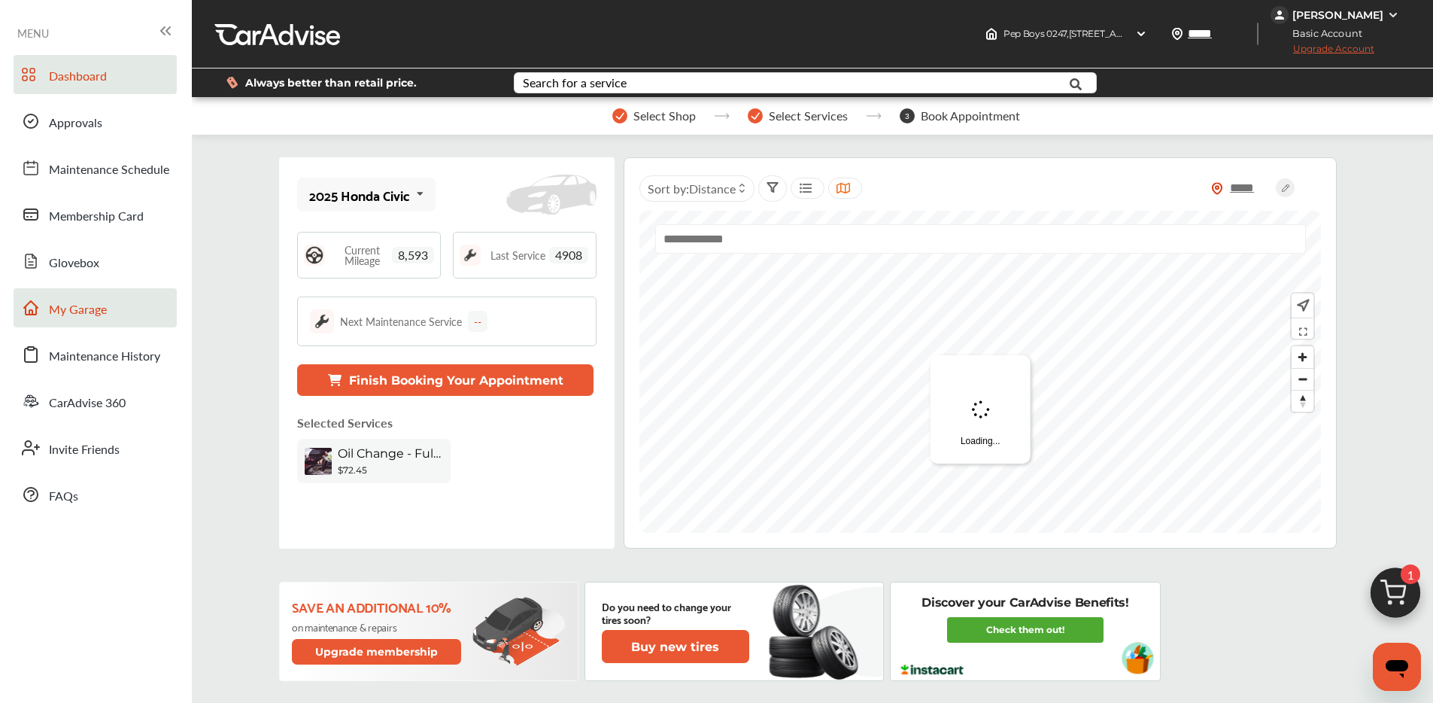 The width and height of the screenshot is (1433, 703). What do you see at coordinates (77, 310) in the screenshot?
I see `span: My Garage` at bounding box center [77, 310].